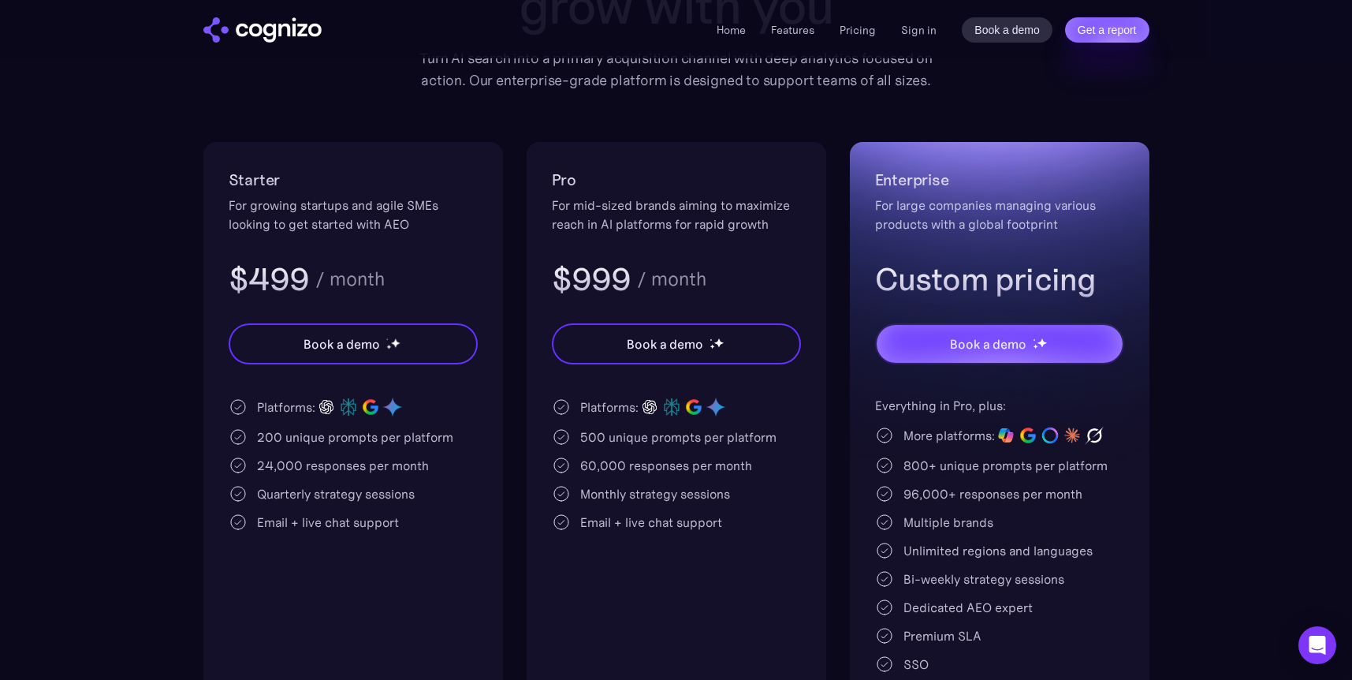  I want to click on img: cognizo logo, so click(263, 30).